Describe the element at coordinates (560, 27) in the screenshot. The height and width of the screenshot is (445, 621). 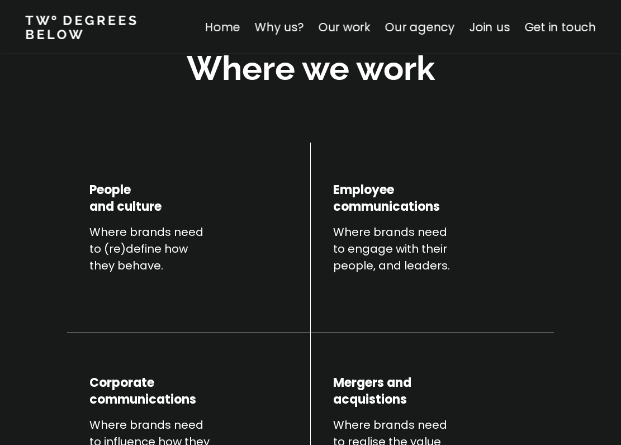
I see `a: Get in touch` at that location.